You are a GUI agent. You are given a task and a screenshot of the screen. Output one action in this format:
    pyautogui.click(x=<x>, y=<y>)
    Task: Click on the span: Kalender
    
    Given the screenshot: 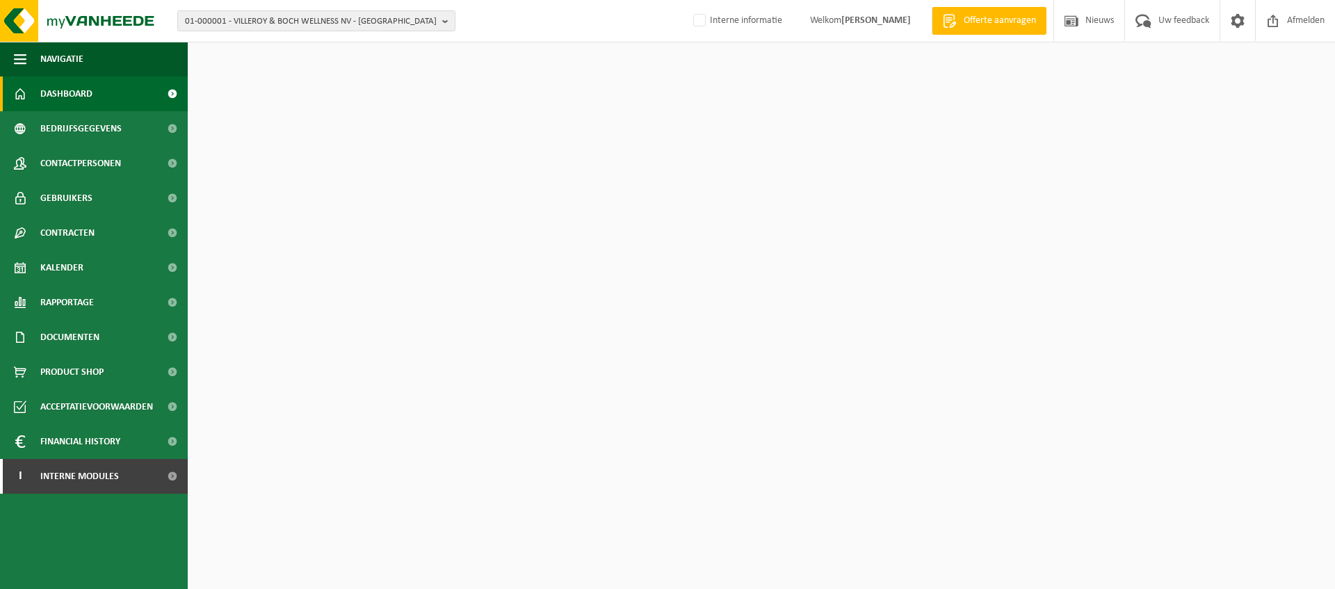 What is the action you would take?
    pyautogui.click(x=62, y=268)
    